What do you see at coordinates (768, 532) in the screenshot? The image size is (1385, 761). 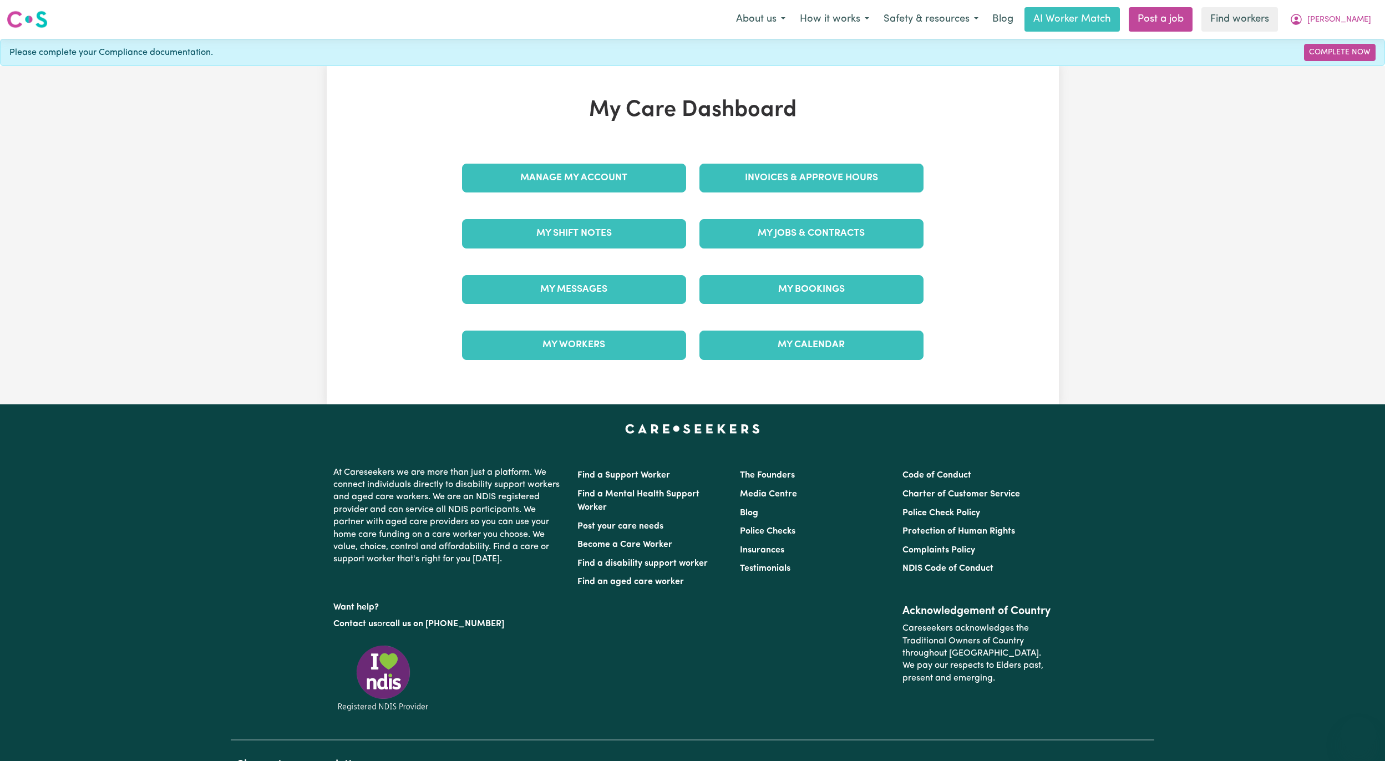 I see `a: Police Checks` at bounding box center [768, 532].